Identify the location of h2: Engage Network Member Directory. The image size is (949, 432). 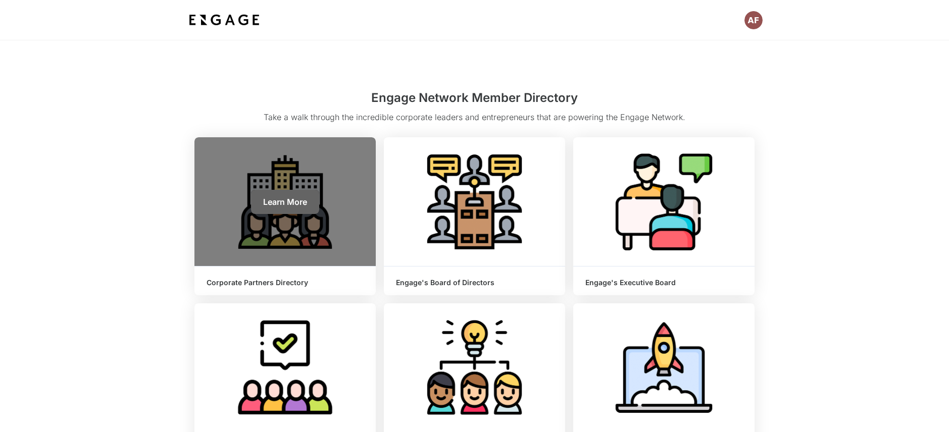
(475, 100).